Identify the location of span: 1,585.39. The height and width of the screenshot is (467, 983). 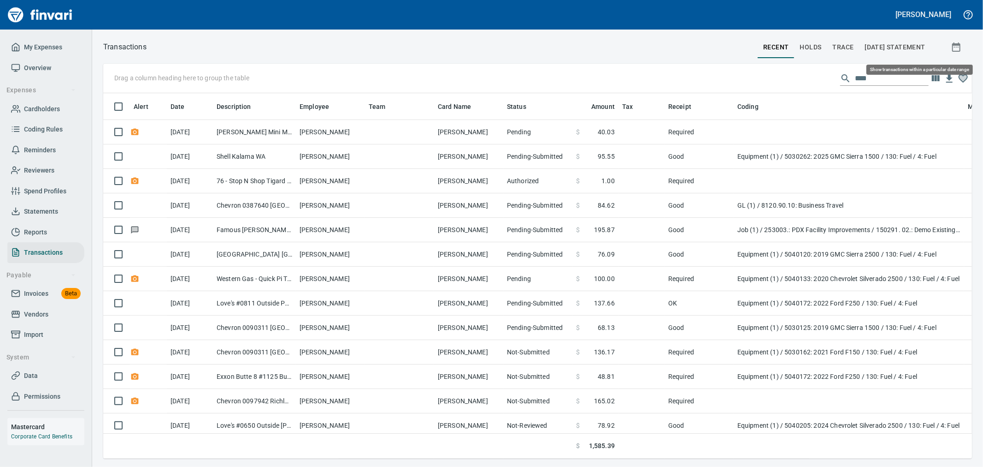
(602, 445).